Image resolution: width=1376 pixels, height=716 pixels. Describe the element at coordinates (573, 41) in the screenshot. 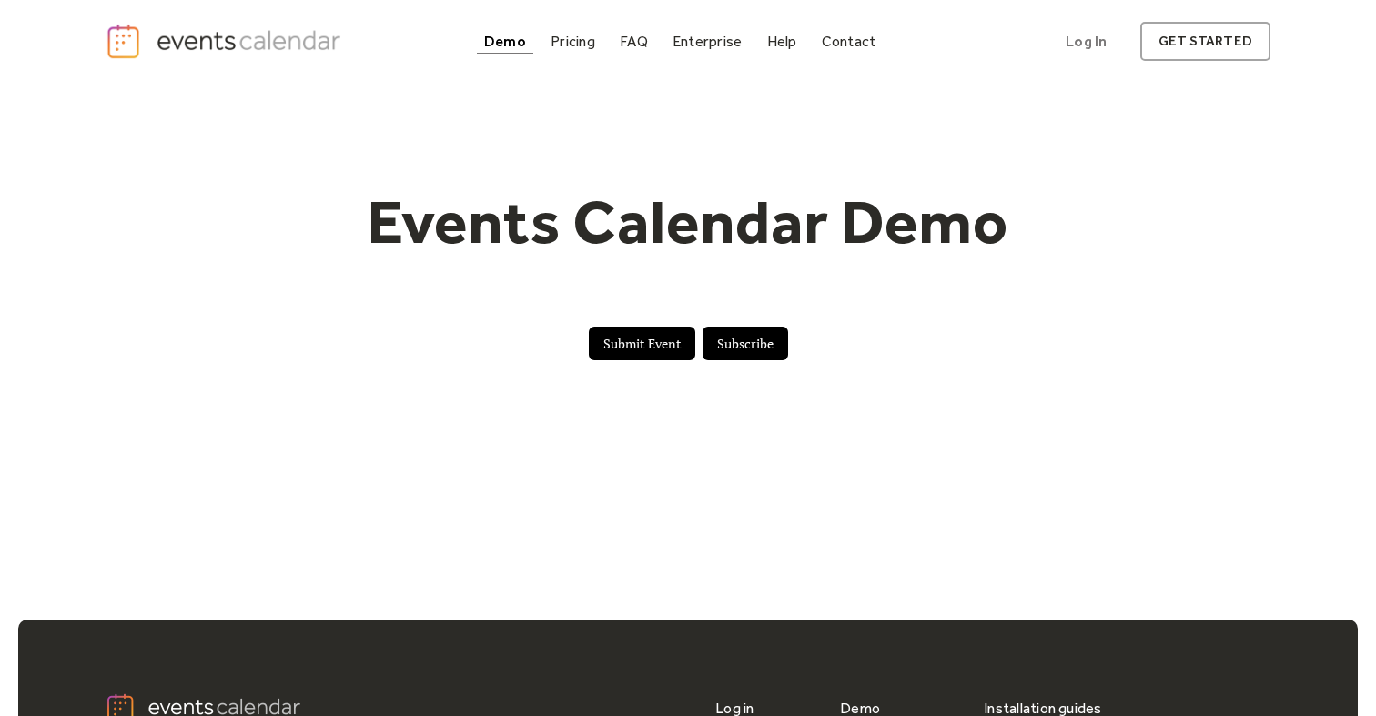

I see `a: Pricing` at that location.